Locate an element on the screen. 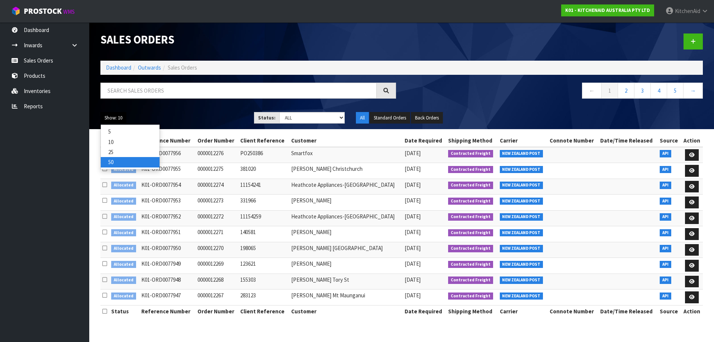  a: 50 is located at coordinates (130, 162).